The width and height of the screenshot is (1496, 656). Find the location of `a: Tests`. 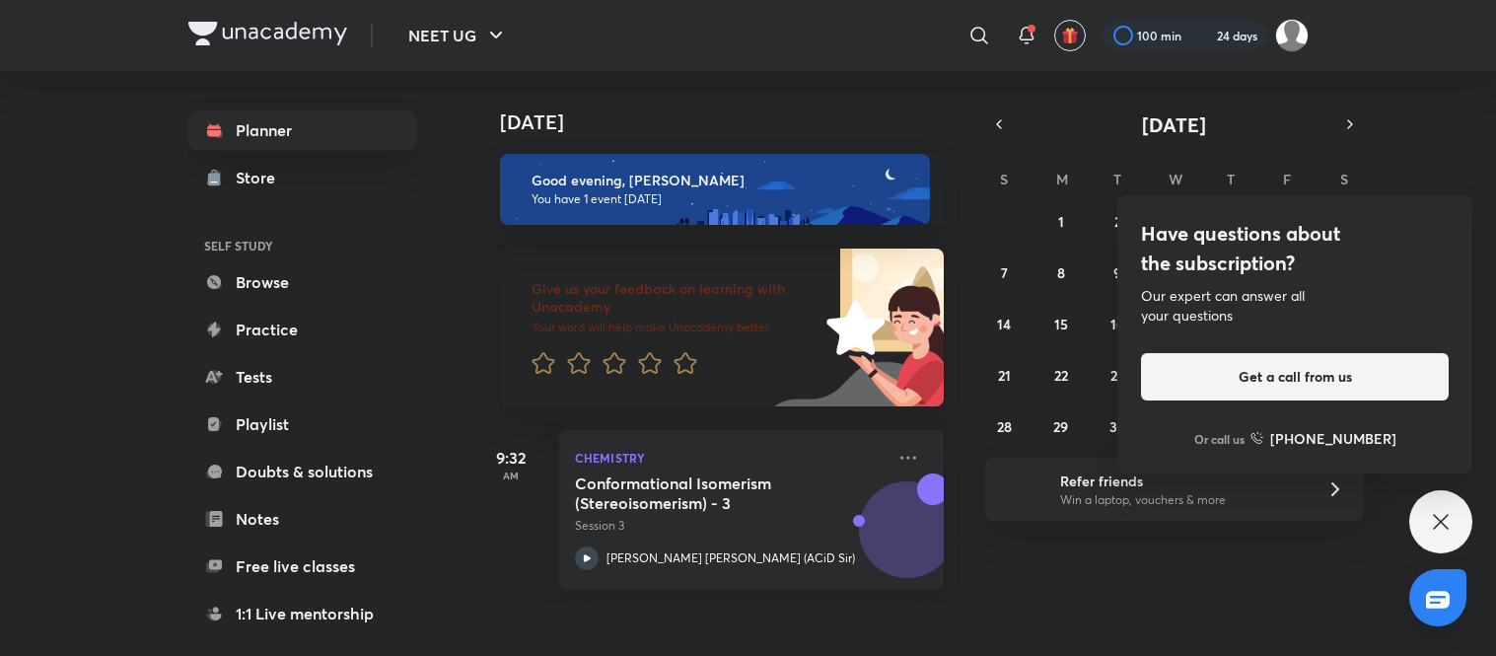

a: Tests is located at coordinates (303, 377).